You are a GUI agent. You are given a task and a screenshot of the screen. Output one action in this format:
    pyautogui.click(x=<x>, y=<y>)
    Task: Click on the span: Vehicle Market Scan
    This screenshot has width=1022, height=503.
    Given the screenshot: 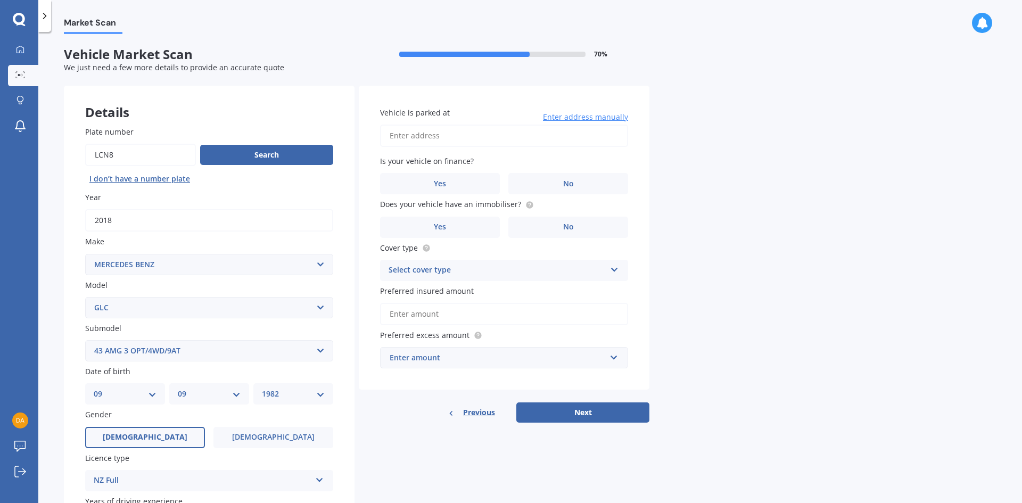 What is the action you would take?
    pyautogui.click(x=210, y=54)
    